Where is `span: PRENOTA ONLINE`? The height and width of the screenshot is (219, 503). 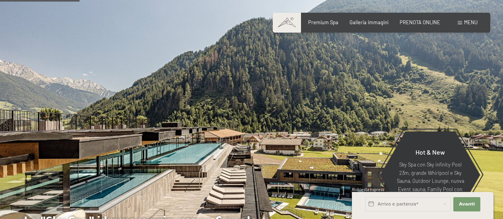 span: PRENOTA ONLINE is located at coordinates (420, 22).